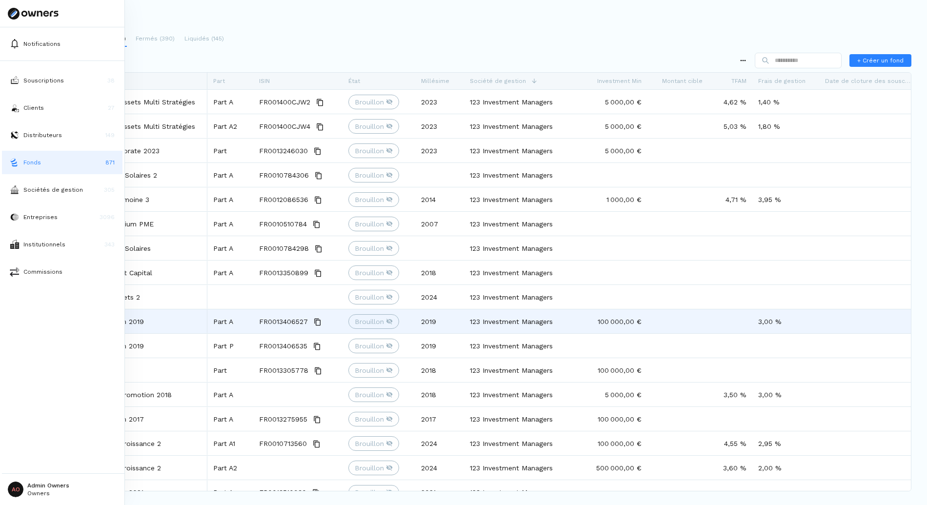  I want to click on span: FR0013246030, so click(283, 151).